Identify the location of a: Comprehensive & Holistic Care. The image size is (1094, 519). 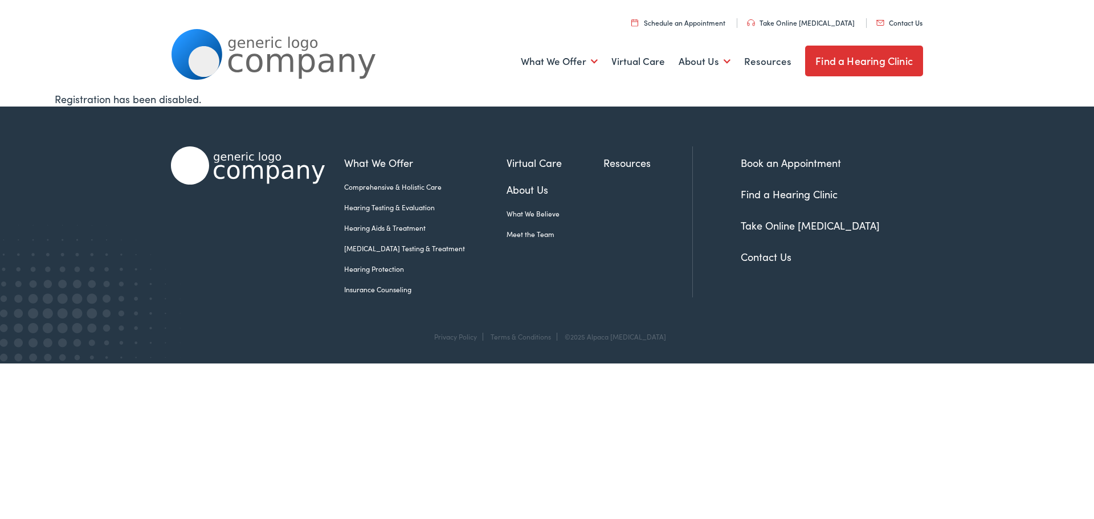
(425, 187).